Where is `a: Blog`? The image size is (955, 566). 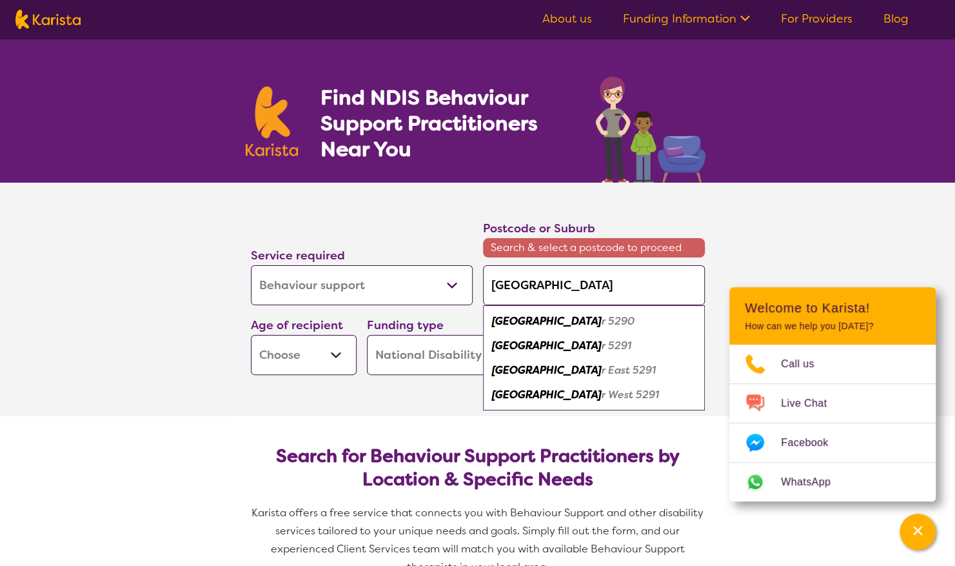 a: Blog is located at coordinates (896, 19).